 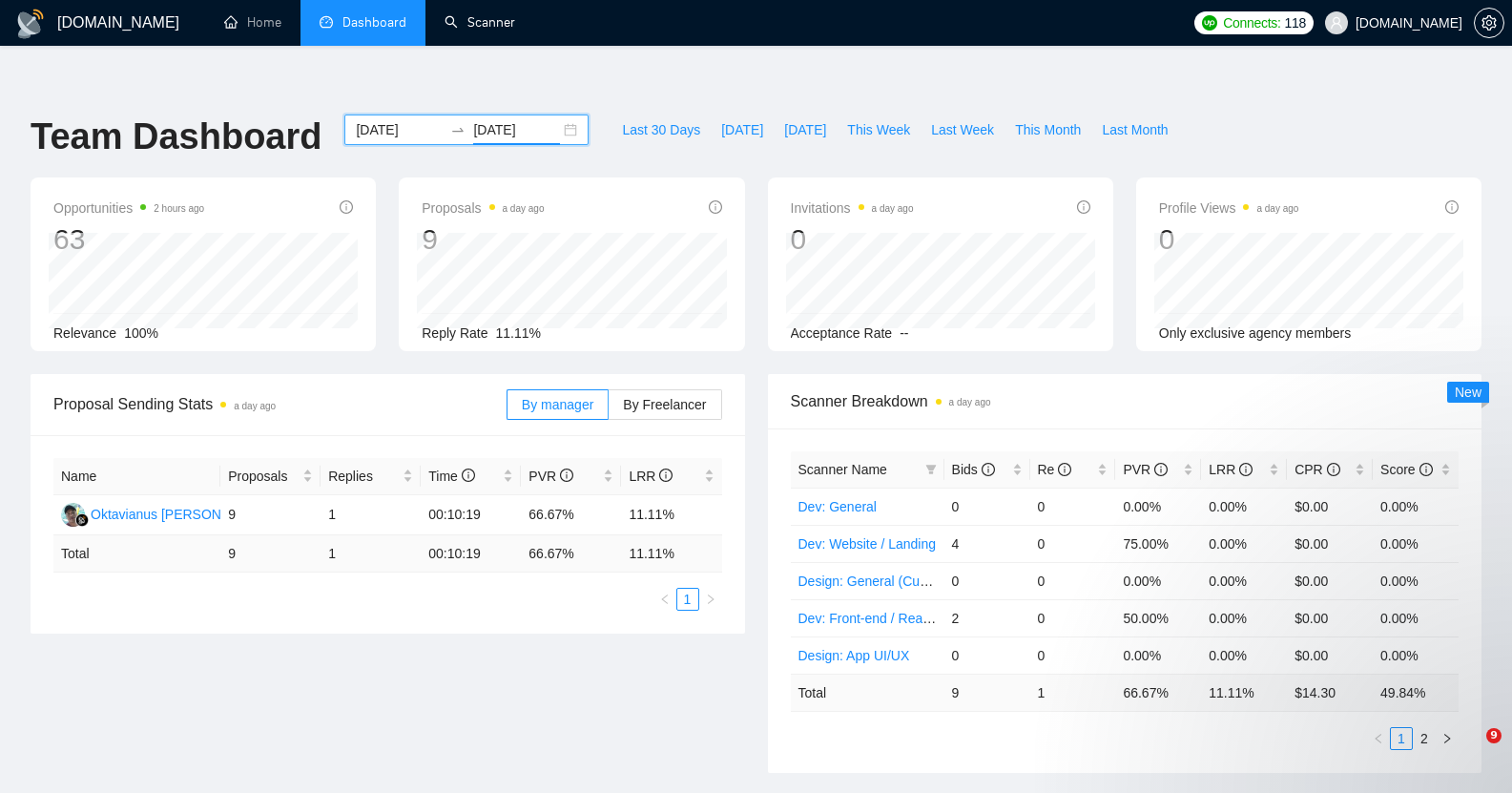 I want to click on span: Scanner Breakdown, so click(x=1125, y=400).